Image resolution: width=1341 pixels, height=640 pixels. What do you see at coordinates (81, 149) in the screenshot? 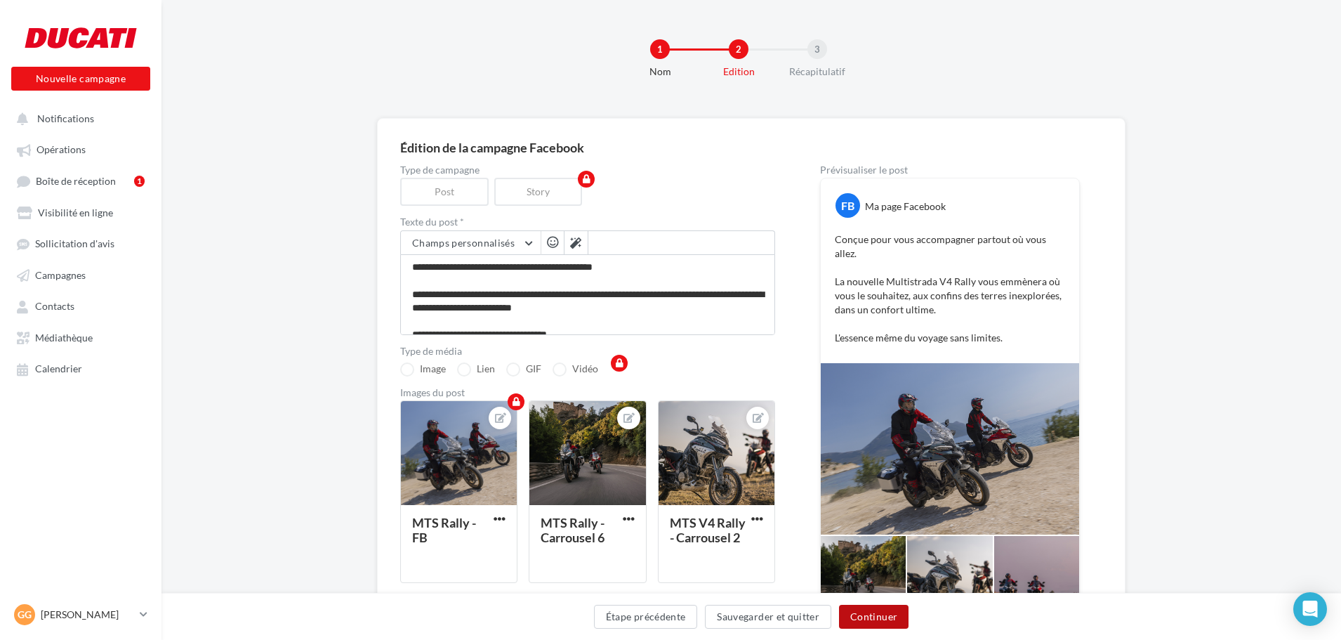
I see `a: Opérations` at bounding box center [81, 149].